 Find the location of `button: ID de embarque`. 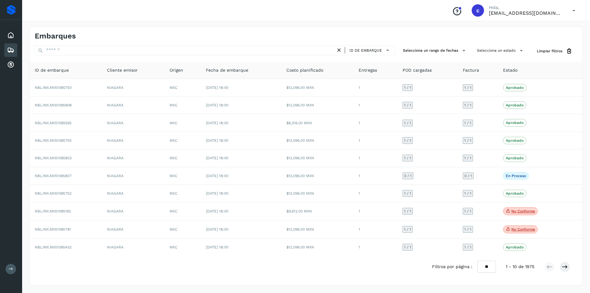

button: ID de embarque is located at coordinates (370, 50).